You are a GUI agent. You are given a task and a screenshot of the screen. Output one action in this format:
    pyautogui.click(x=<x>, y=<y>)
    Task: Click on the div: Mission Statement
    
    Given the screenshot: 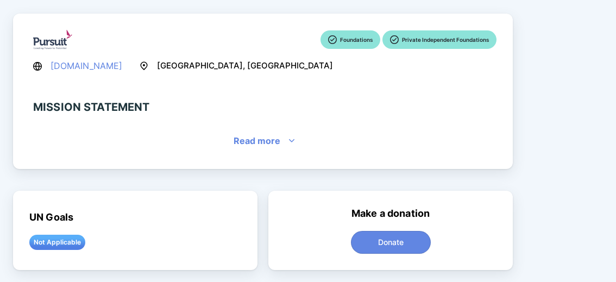 What is the action you would take?
    pyautogui.click(x=91, y=107)
    